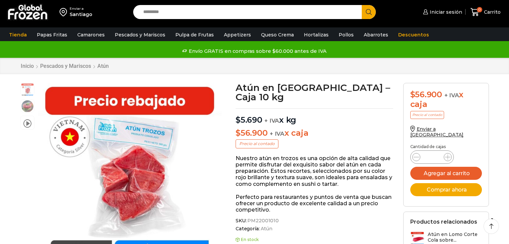 The width and height of the screenshot is (509, 244). What do you see at coordinates (444, 222) in the screenshot?
I see `h2: Productos relacionados` at bounding box center [444, 222].